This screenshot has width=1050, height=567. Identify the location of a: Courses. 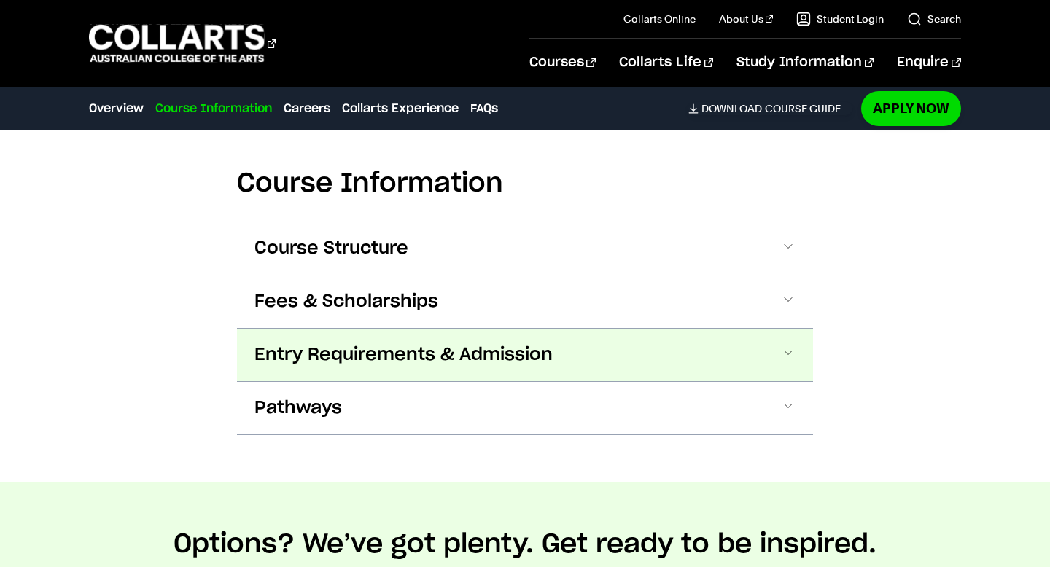
(562, 63).